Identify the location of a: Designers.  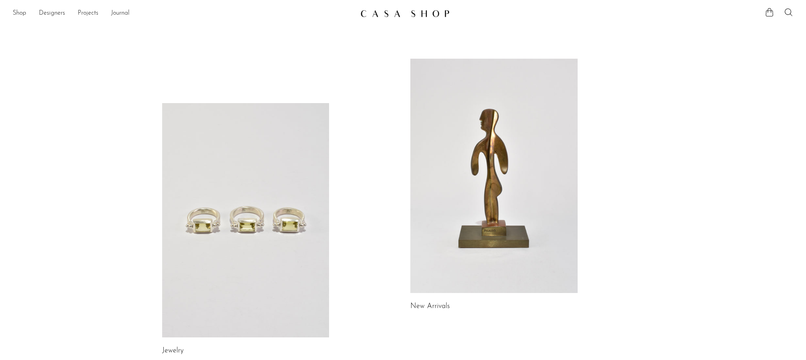
(52, 13).